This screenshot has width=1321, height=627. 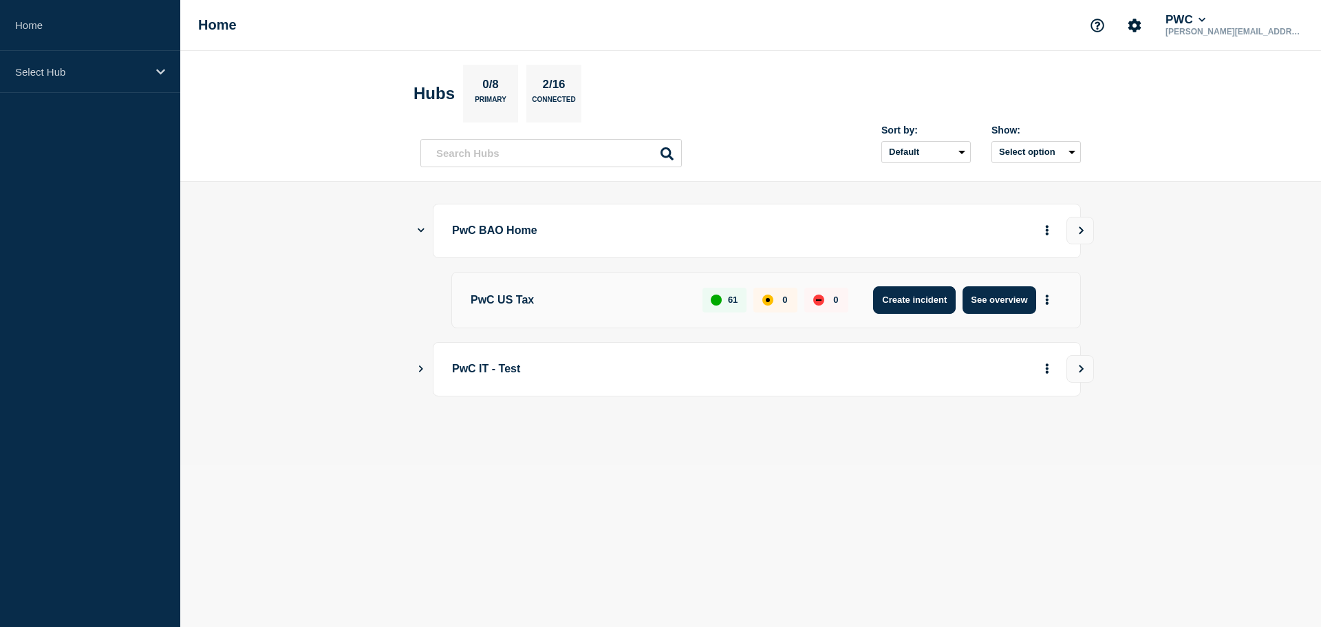 I want to click on button: Support, so click(x=1097, y=25).